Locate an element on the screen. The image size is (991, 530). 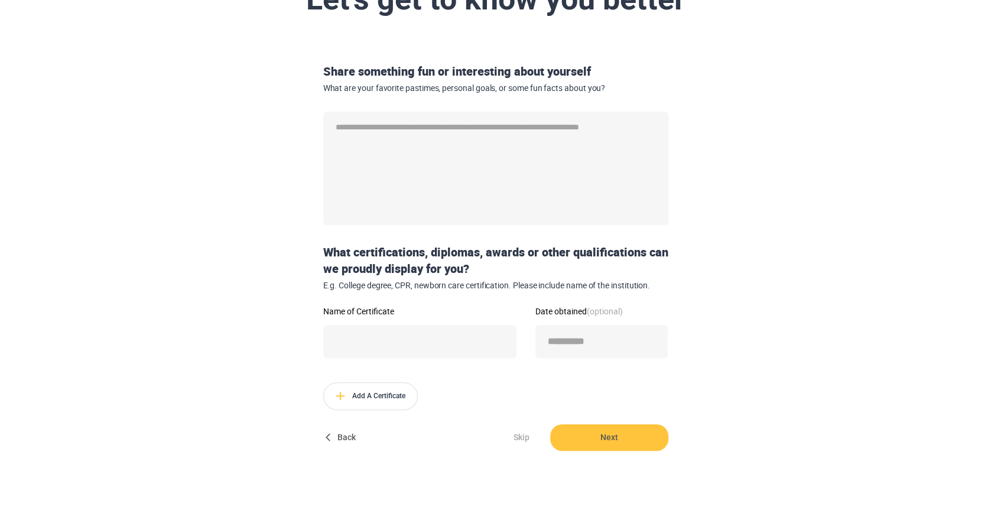
span: Add A Certificate is located at coordinates (371, 396).